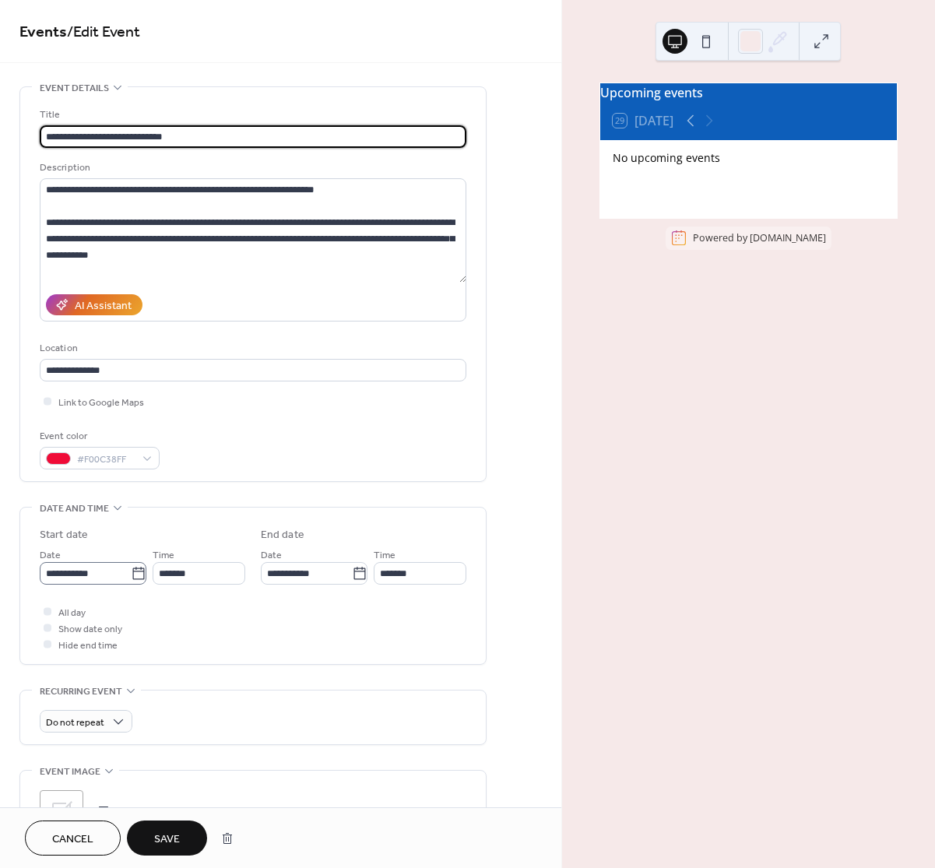  Describe the element at coordinates (70, 771) in the screenshot. I see `span: Event image` at that location.